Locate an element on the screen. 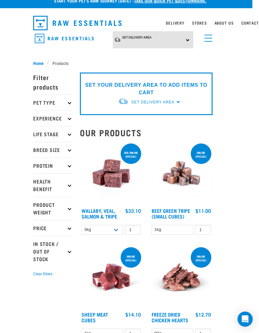 The width and height of the screenshot is (259, 333). img: FD Chicken Hearts is located at coordinates (181, 277).